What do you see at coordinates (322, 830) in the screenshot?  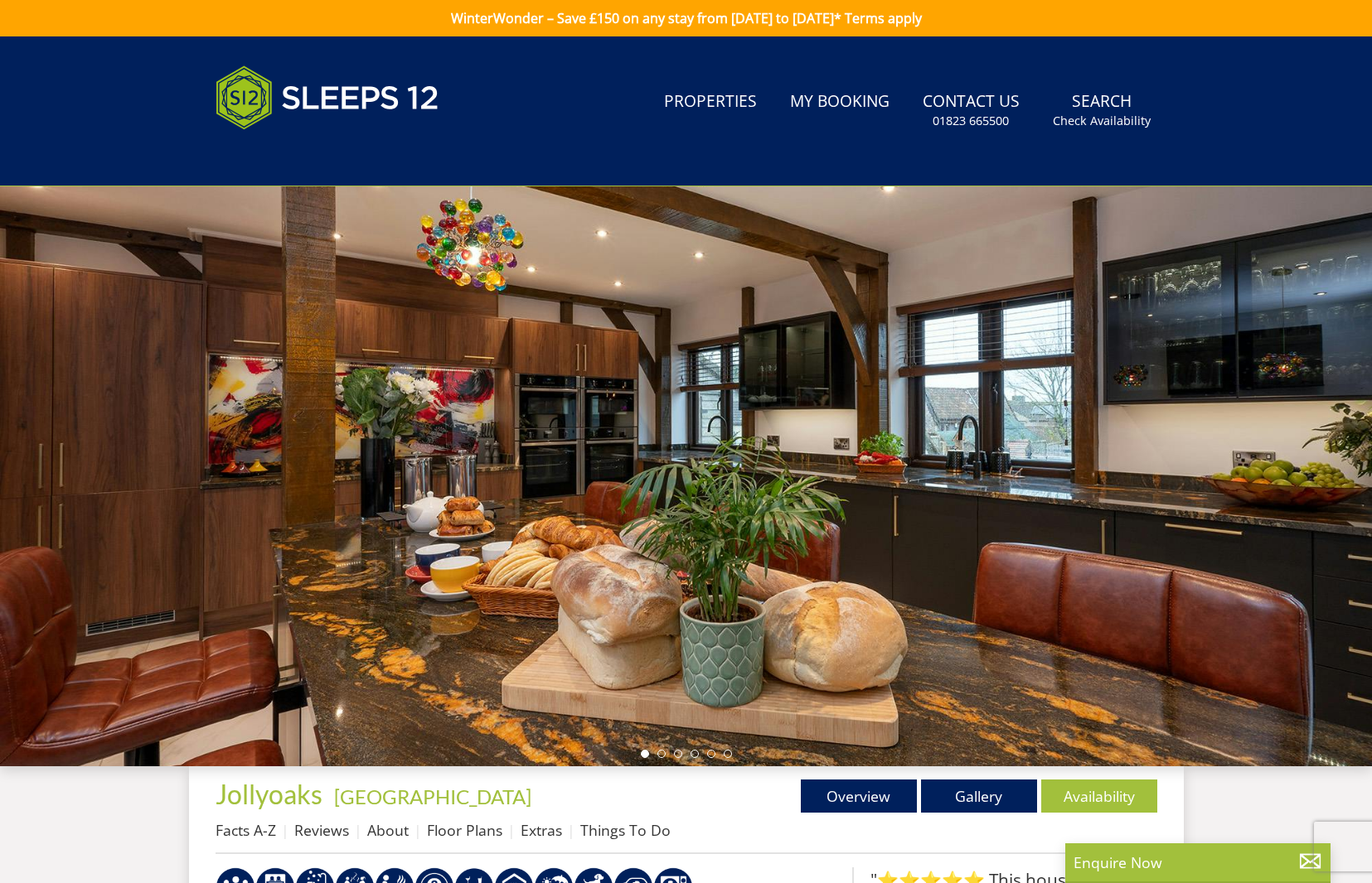 I see `a: Reviews` at bounding box center [322, 830].